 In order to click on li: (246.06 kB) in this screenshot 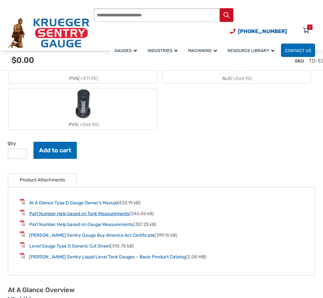, I will do `click(161, 213)`.